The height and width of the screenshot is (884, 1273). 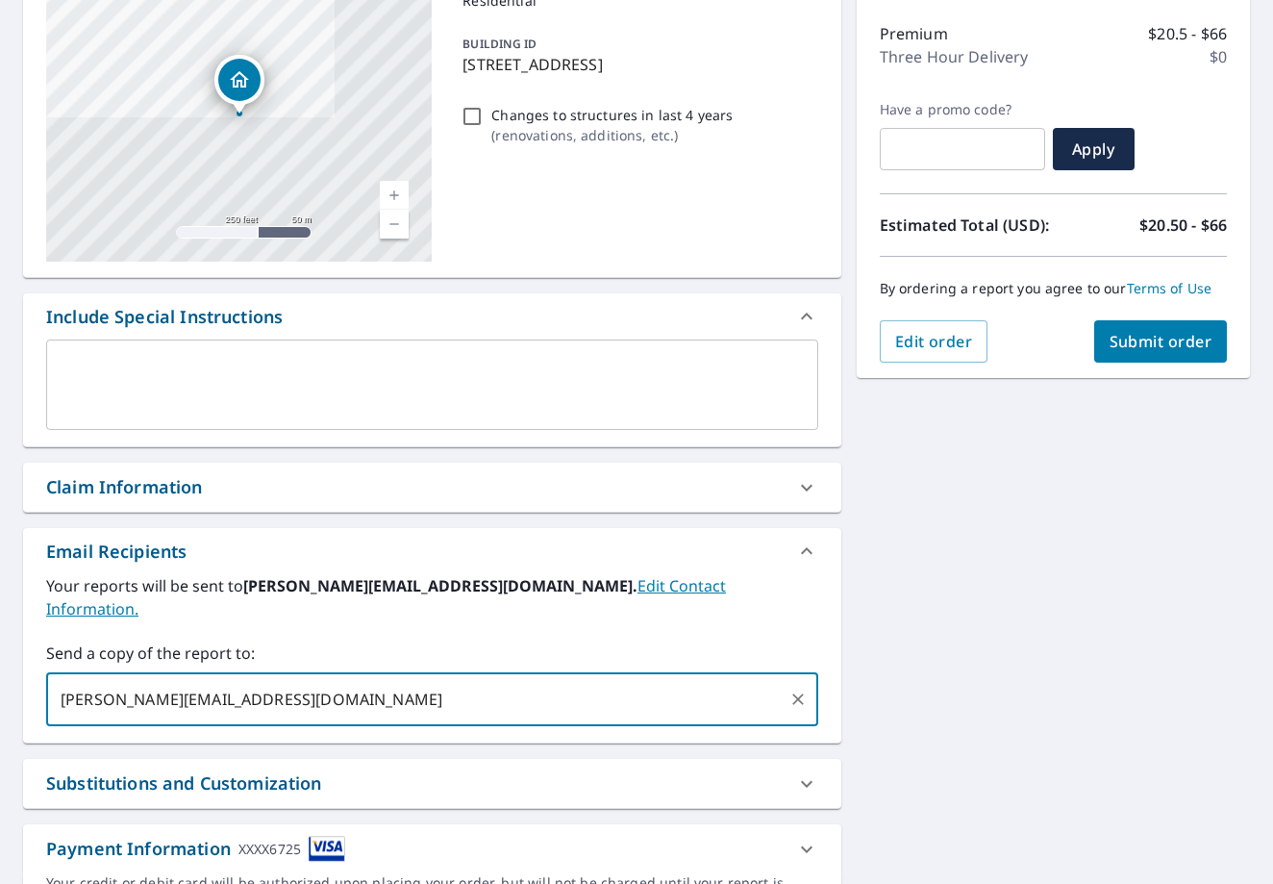 What do you see at coordinates (1169, 287) in the screenshot?
I see `a: Terms of Use` at bounding box center [1169, 287].